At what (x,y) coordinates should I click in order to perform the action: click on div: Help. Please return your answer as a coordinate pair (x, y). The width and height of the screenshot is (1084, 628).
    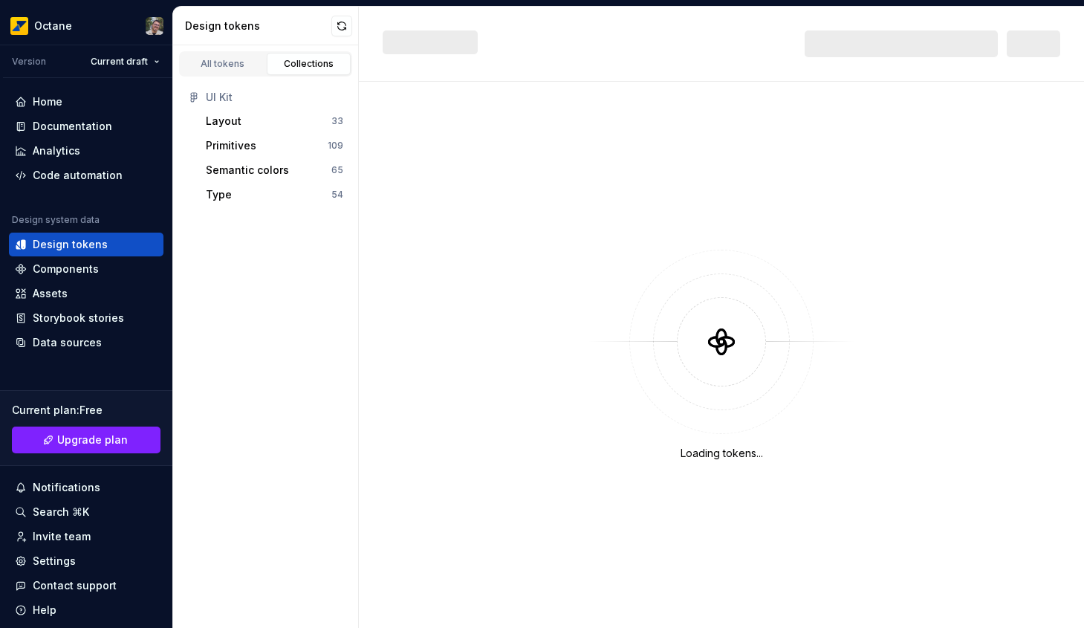
    Looking at the image, I should click on (45, 610).